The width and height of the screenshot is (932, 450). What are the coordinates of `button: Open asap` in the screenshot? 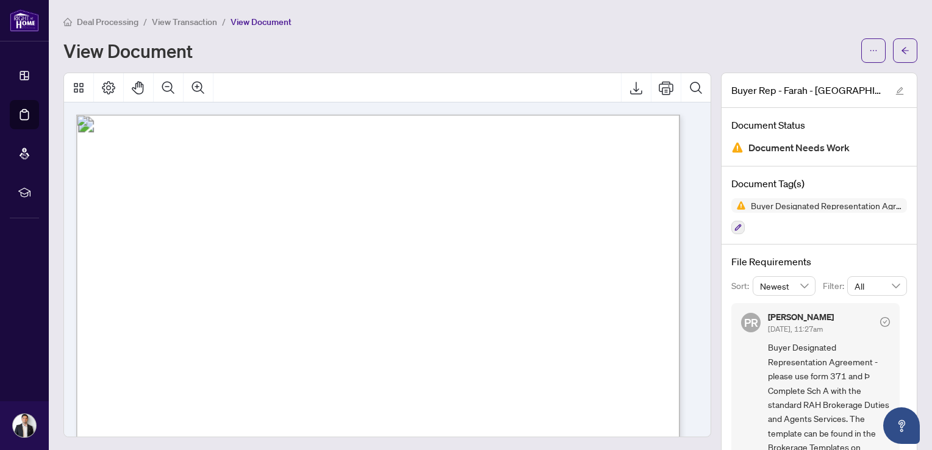 It's located at (901, 426).